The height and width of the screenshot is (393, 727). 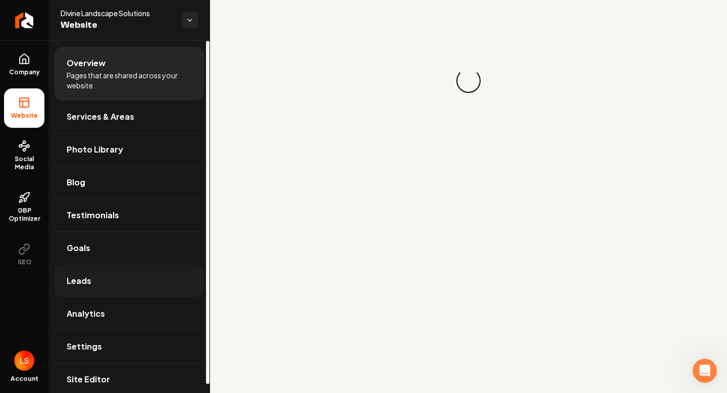 I want to click on span: Blog, so click(x=76, y=182).